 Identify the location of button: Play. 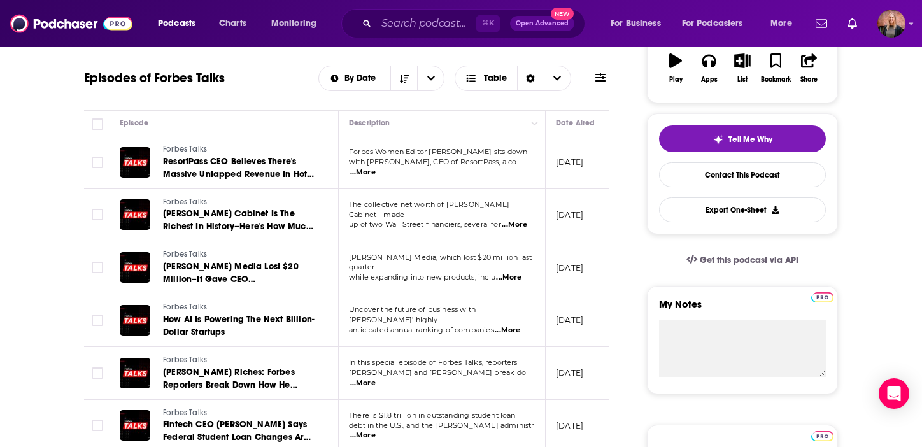
(676, 68).